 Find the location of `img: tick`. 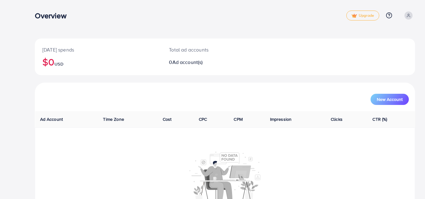

img: tick is located at coordinates (354, 16).